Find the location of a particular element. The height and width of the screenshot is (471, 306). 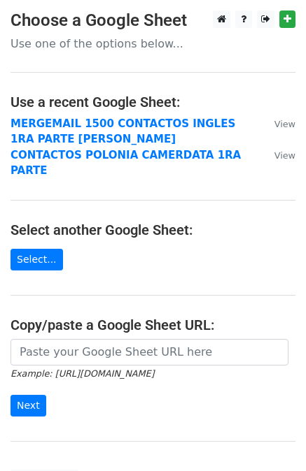

h4: Use a recent Google Sheet: is located at coordinates (152, 102).